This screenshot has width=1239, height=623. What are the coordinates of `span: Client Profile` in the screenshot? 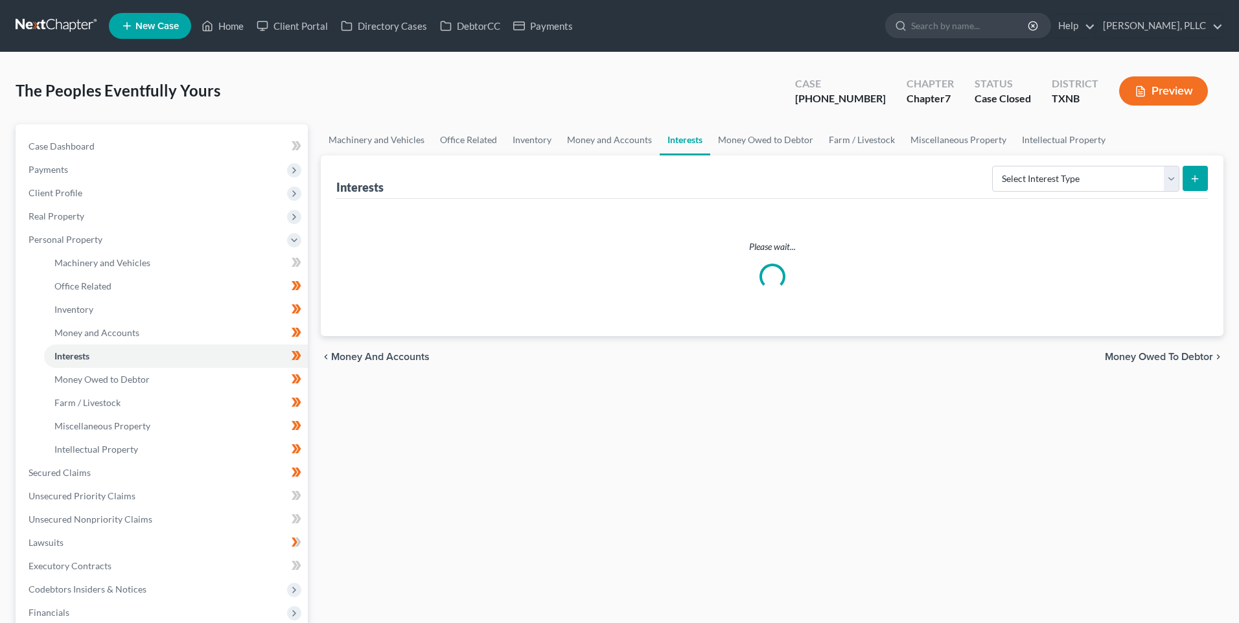 It's located at (55, 192).